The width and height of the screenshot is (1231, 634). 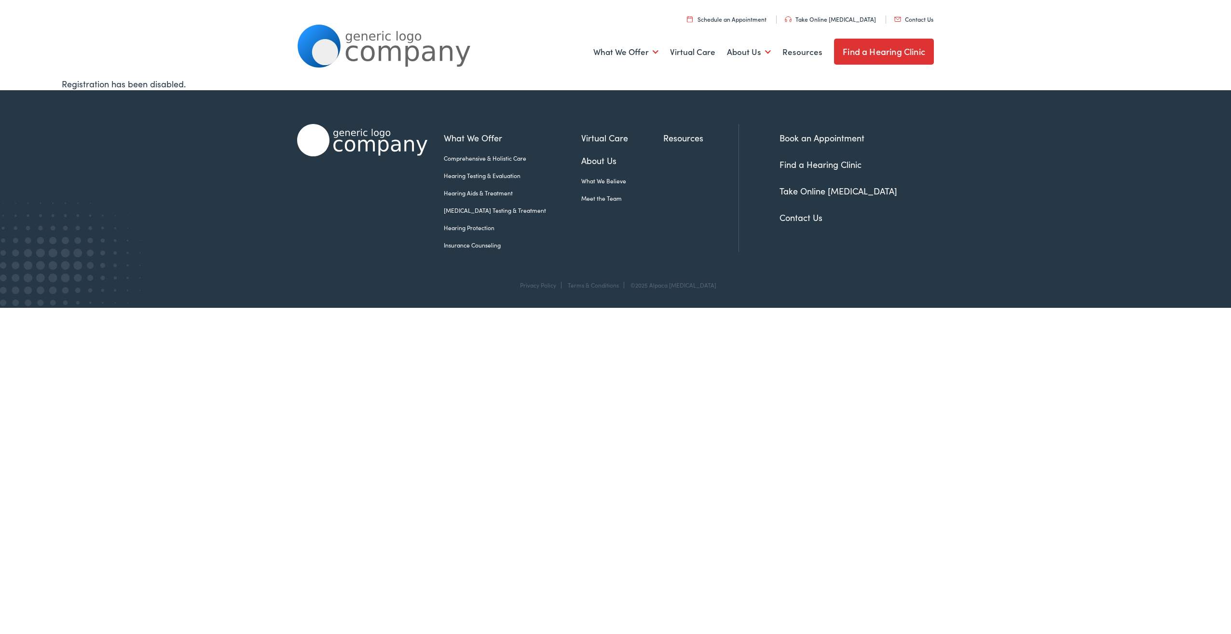 I want to click on a: Terms & Conditions, so click(x=593, y=285).